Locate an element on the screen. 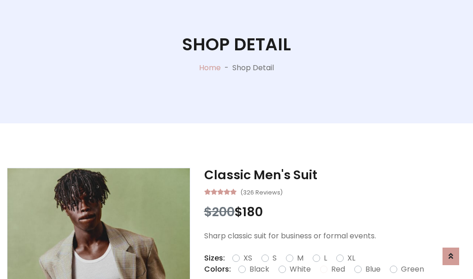 This screenshot has width=473, height=279. small: (326 Reviews) is located at coordinates (261, 192).